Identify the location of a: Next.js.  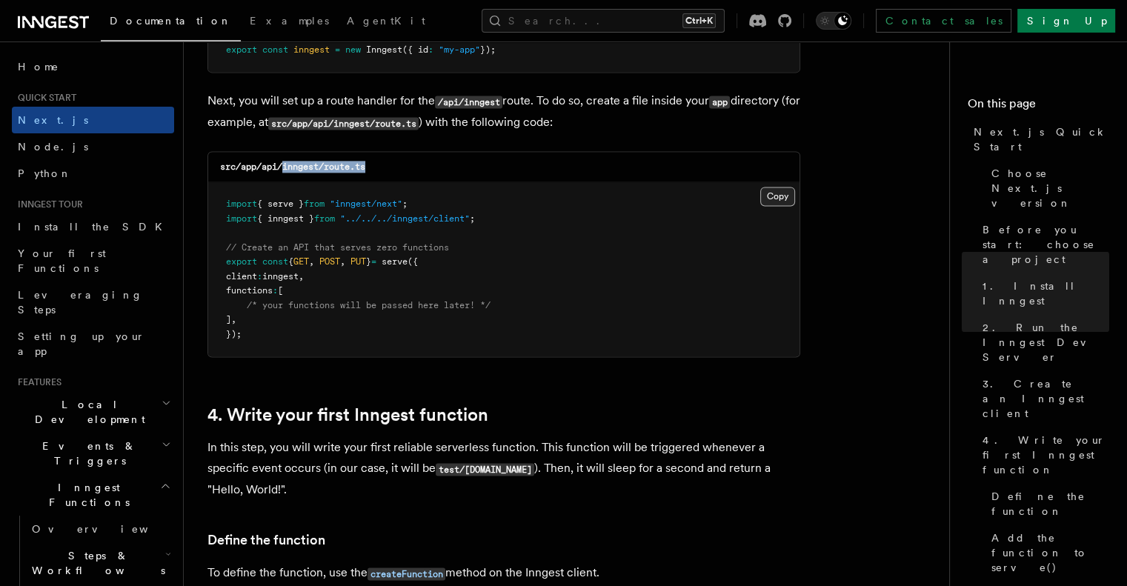
(93, 120).